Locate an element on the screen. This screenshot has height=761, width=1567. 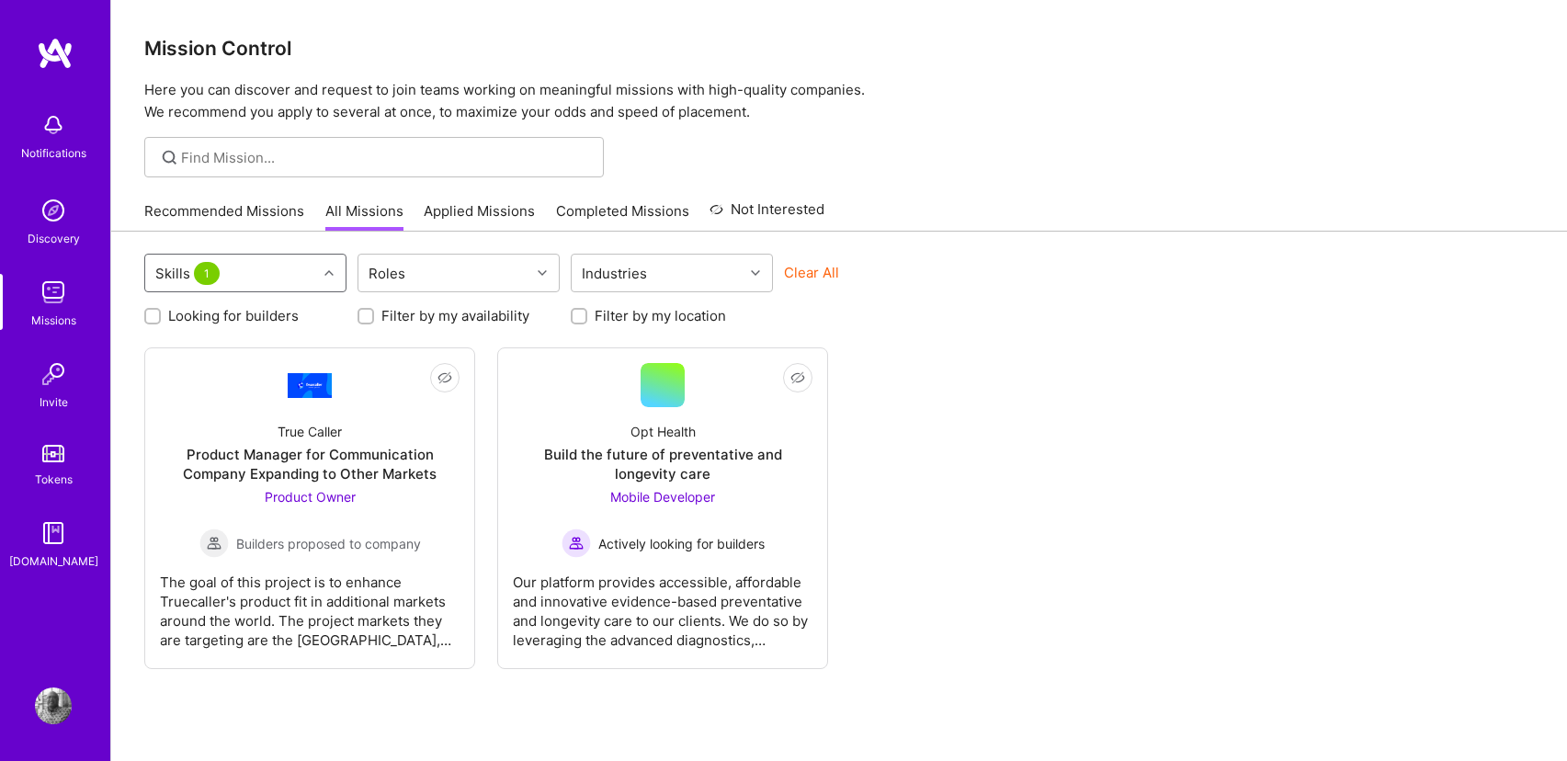
a: Recommended Missions is located at coordinates (224, 216).